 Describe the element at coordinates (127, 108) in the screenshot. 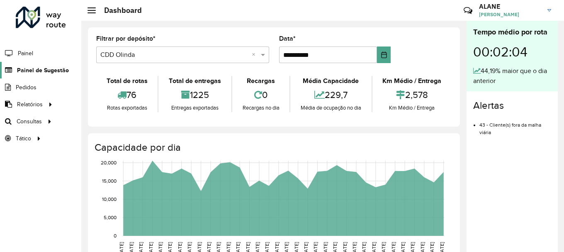

I see `div: Rotas exportadas` at that location.